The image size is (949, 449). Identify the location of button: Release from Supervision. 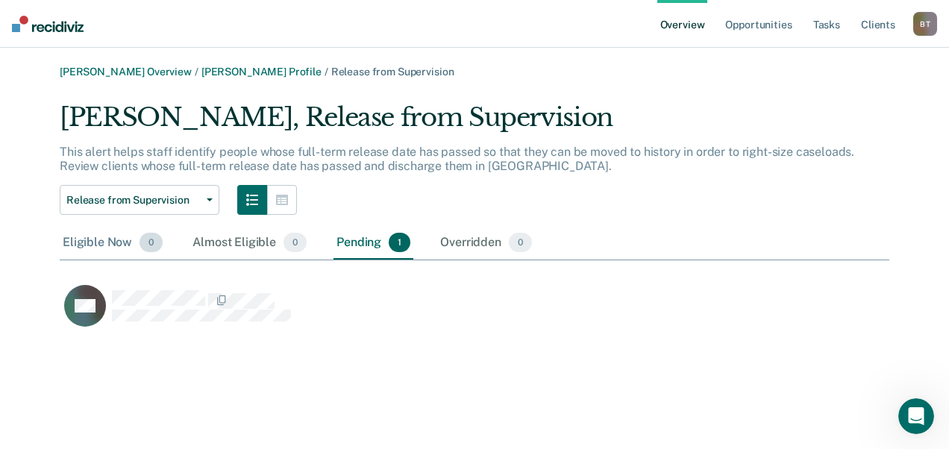
(140, 200).